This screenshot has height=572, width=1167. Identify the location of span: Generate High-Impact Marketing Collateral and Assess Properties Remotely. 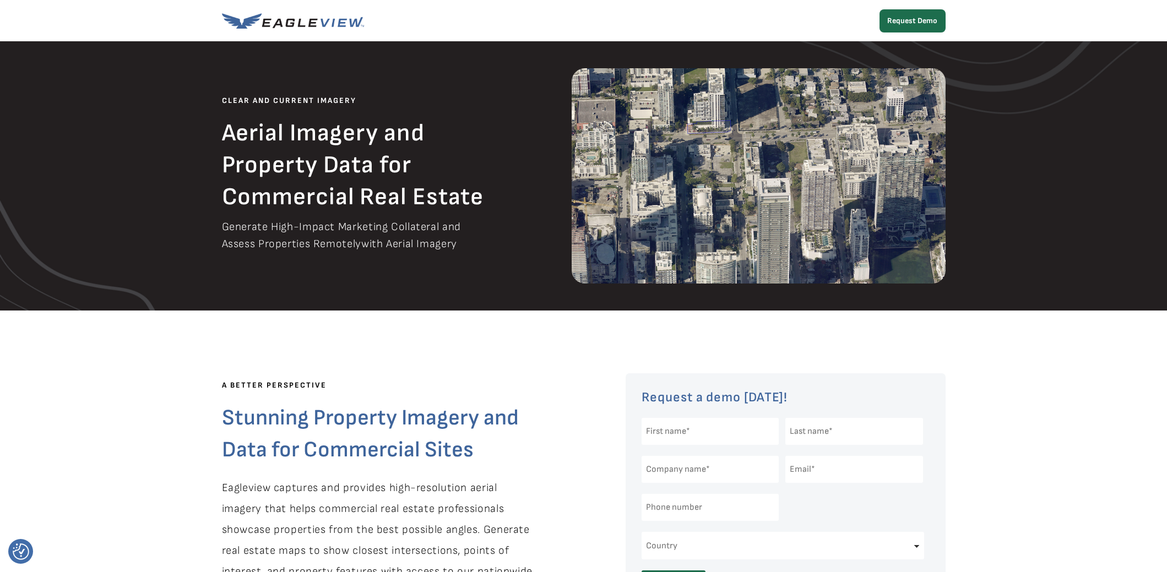
(342, 235).